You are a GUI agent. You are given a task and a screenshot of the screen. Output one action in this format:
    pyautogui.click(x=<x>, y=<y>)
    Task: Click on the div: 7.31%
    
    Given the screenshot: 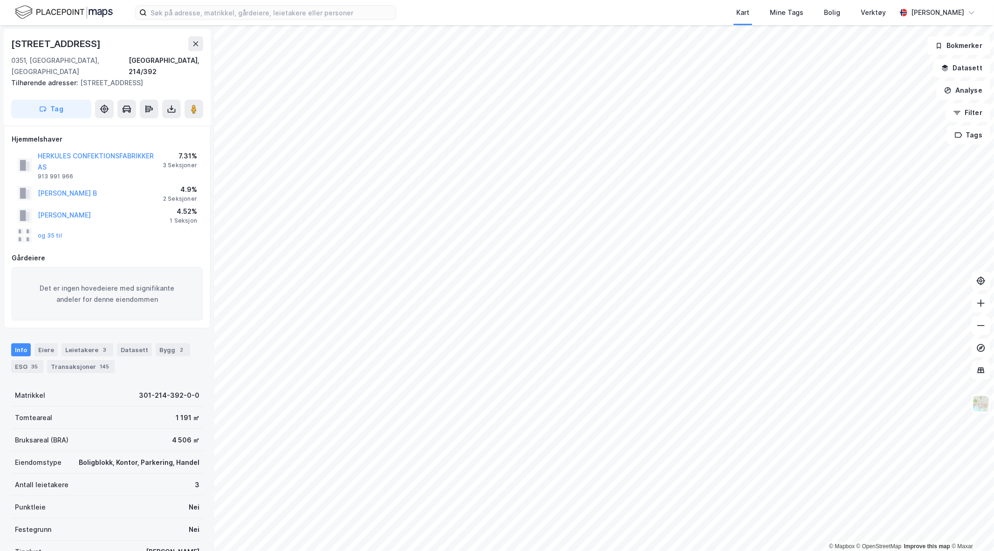 What is the action you would take?
    pyautogui.click(x=180, y=156)
    